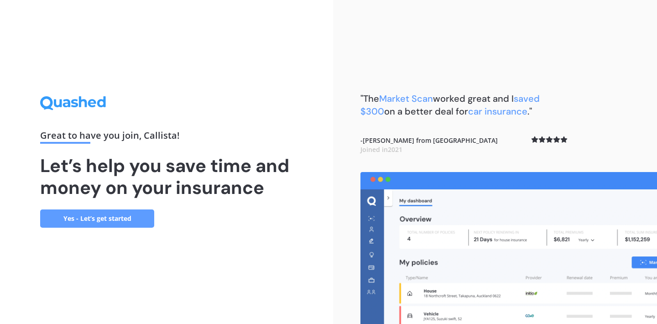 The width and height of the screenshot is (657, 324). I want to click on h1: Let’s help you save time and money on your insurance, so click(167, 177).